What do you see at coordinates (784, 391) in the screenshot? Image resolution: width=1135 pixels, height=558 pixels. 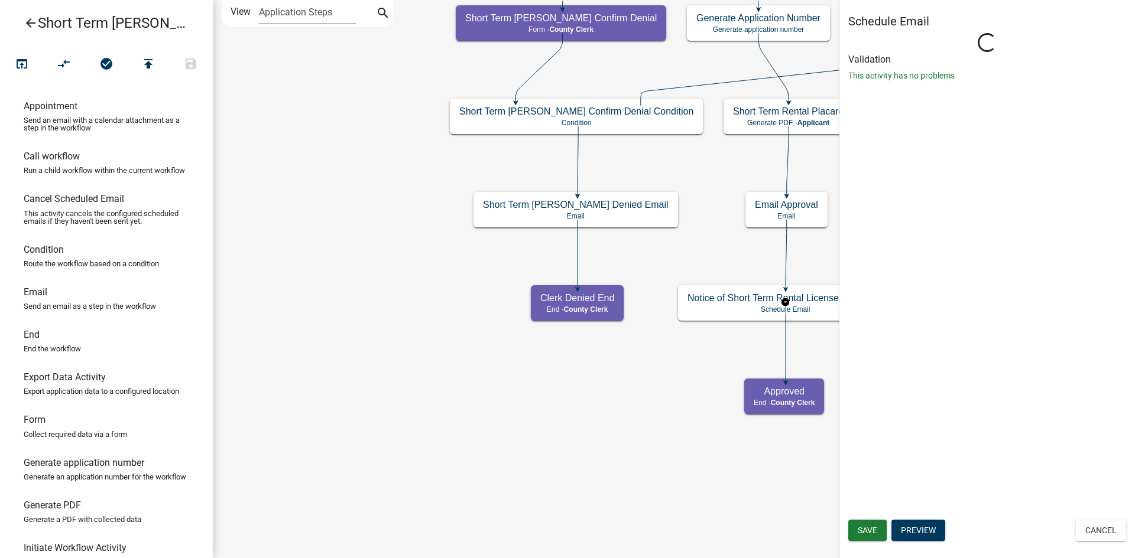 I see `h5: Approved` at bounding box center [784, 391].